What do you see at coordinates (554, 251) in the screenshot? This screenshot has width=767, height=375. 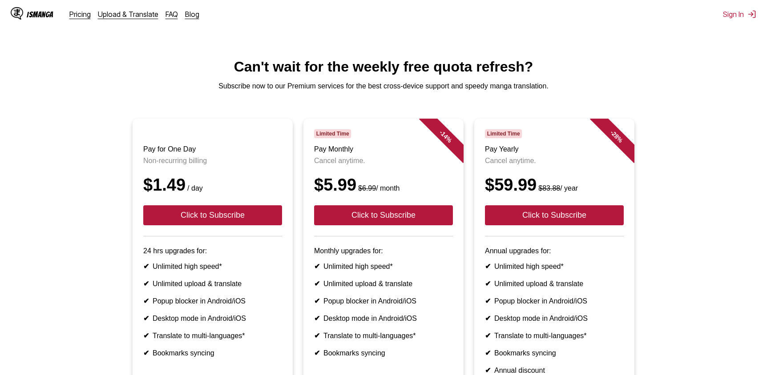 I see `p: Annual upgrades for:` at bounding box center [554, 251].